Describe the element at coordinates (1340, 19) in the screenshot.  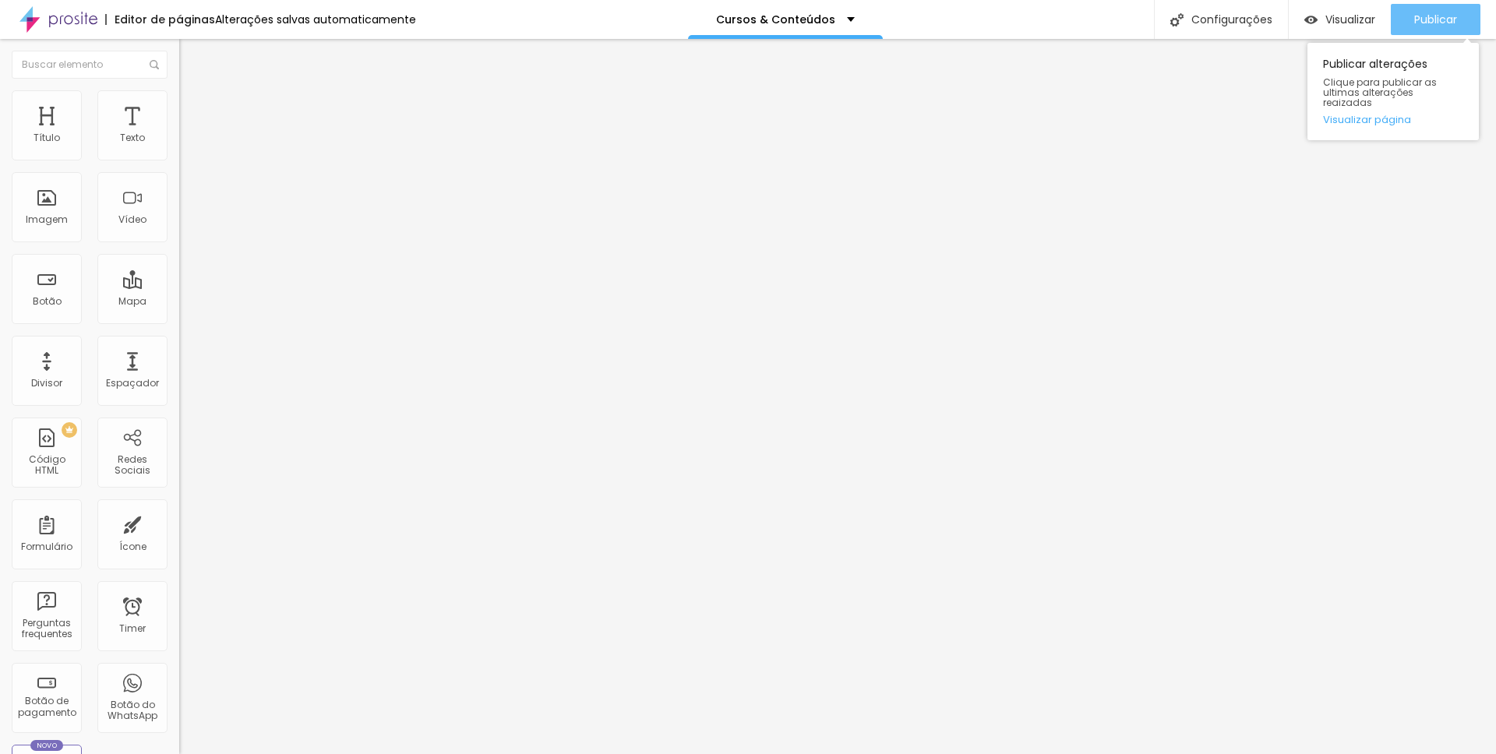
I see `button: Visualizar` at that location.